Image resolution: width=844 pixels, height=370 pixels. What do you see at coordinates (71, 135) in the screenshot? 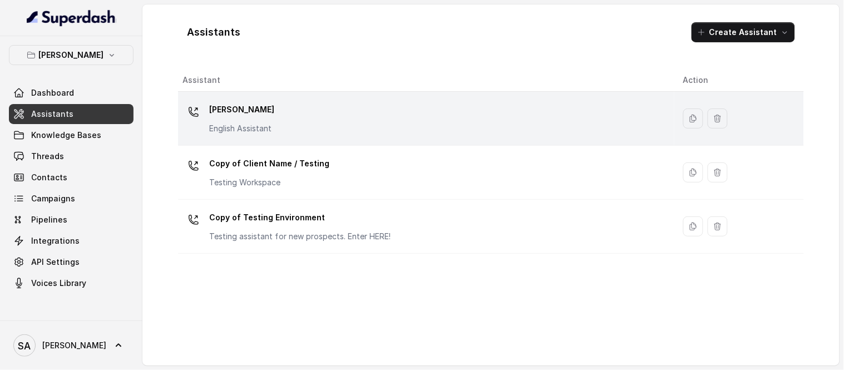
I see `a: Knowledge Bases` at bounding box center [71, 135].